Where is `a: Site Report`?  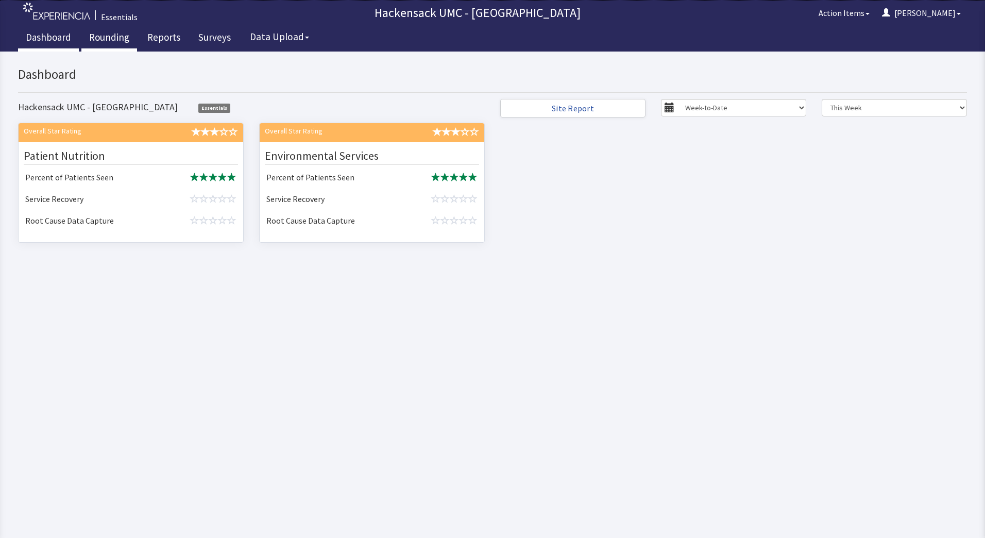
a: Site Report is located at coordinates (573, 57).